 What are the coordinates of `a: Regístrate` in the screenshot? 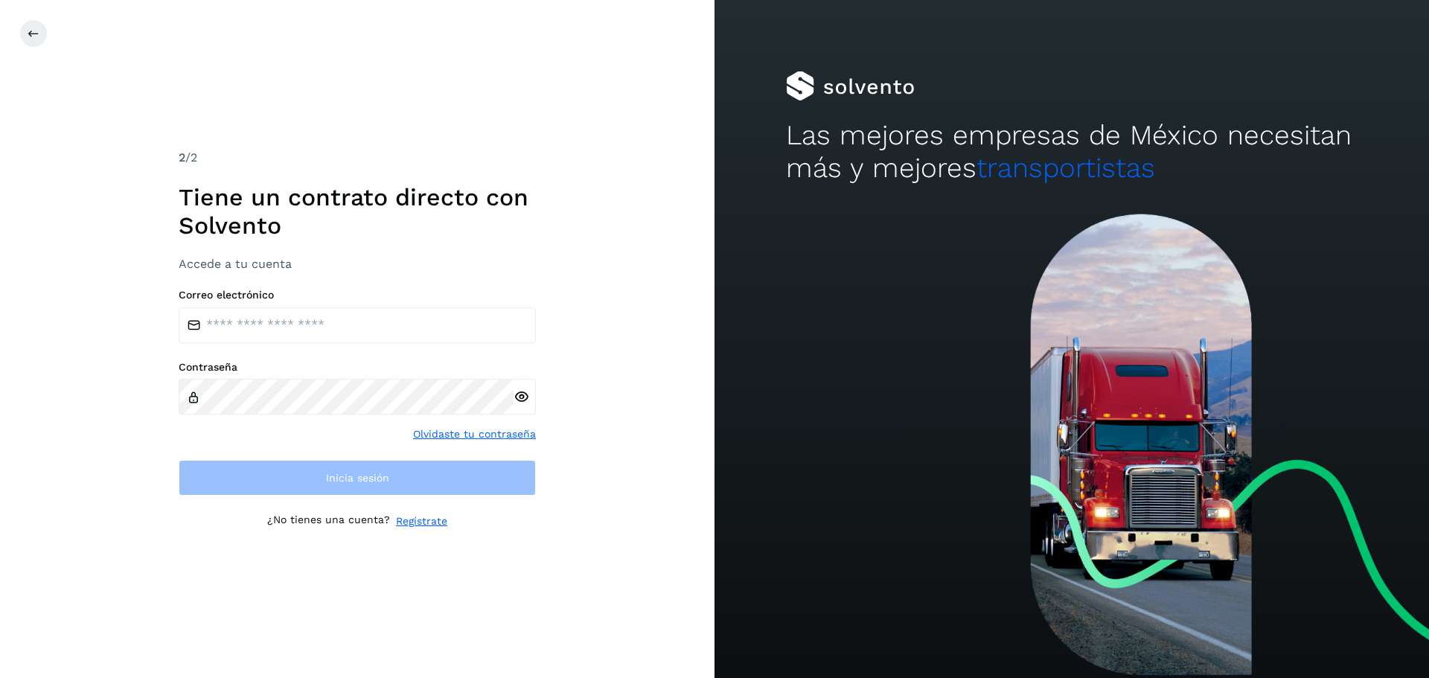 It's located at (421, 521).